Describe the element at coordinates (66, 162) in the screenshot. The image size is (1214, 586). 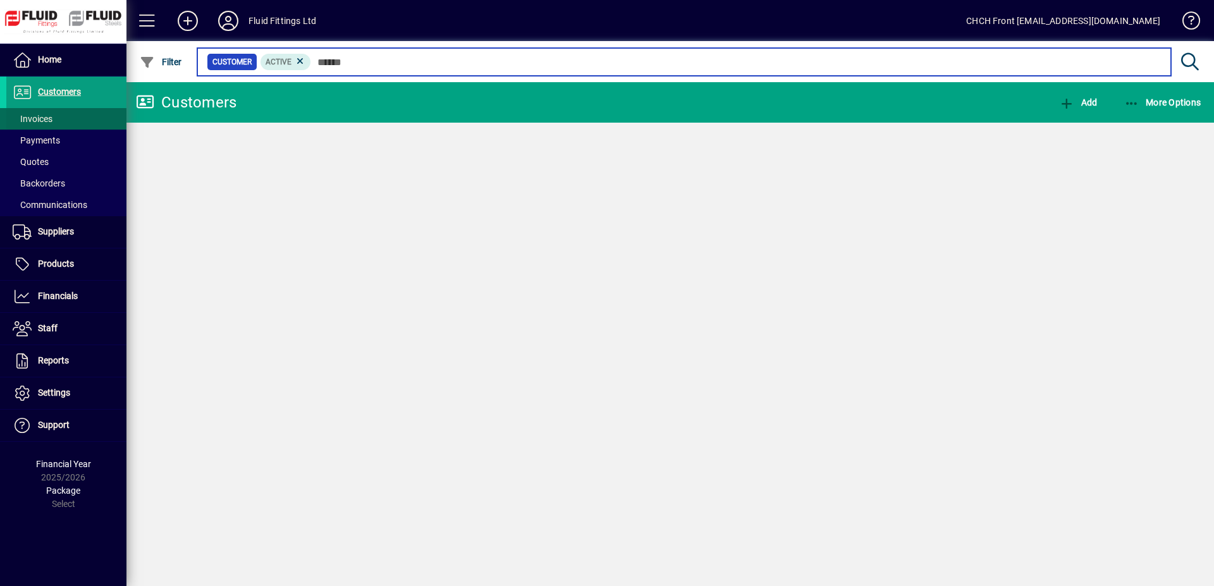
I see `a: Quotes` at that location.